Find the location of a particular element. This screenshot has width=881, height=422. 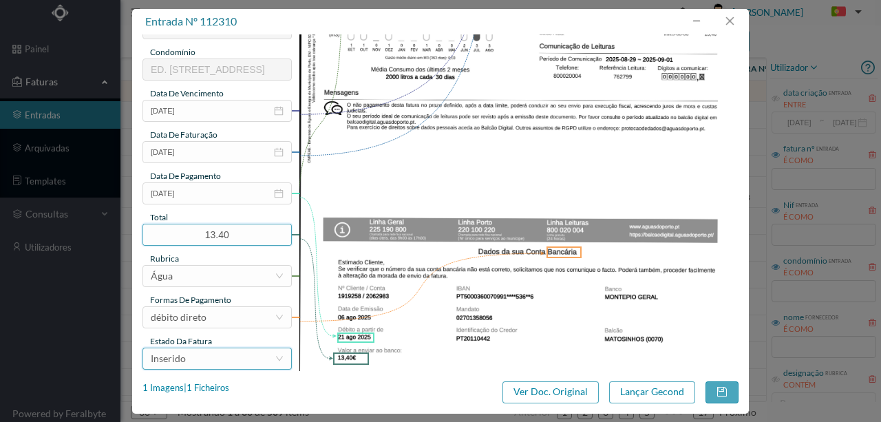

span: Formas de Pagamento is located at coordinates (191, 299).